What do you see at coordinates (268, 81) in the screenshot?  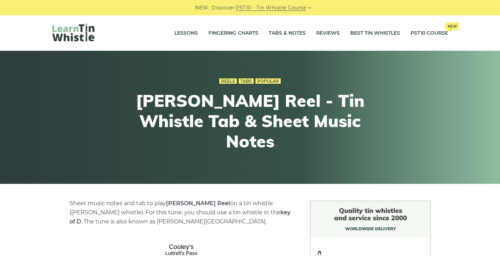 I see `a: Popular` at bounding box center [268, 81].